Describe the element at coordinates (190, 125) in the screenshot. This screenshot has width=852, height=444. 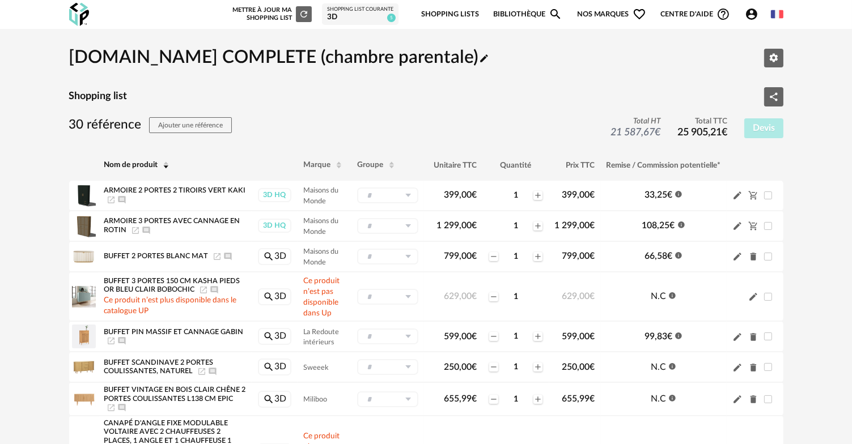
I see `button: Ajouter une référence` at that location.